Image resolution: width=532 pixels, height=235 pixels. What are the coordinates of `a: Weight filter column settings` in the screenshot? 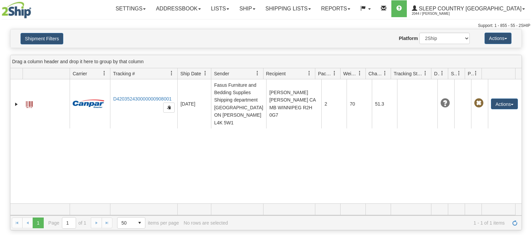 It's located at (360, 73).